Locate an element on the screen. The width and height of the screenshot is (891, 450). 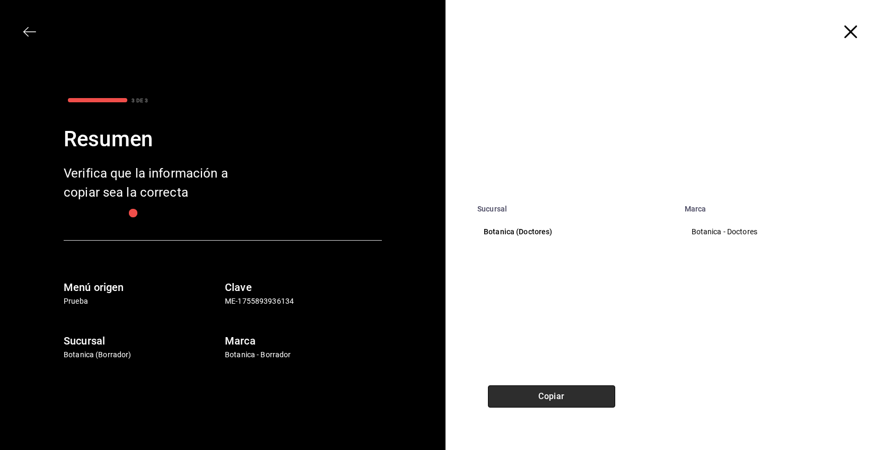
h6: Clave is located at coordinates (303, 287).